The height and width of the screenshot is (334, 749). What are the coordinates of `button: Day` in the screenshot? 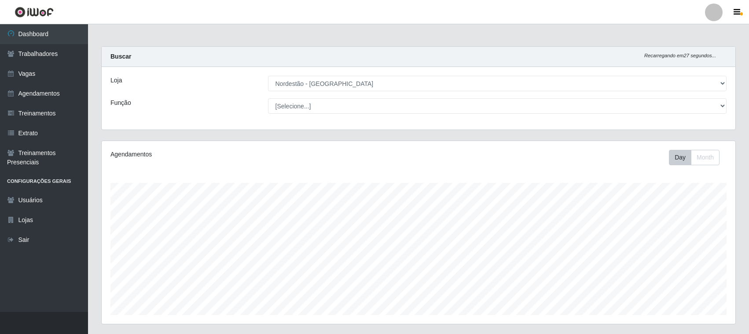 It's located at (680, 157).